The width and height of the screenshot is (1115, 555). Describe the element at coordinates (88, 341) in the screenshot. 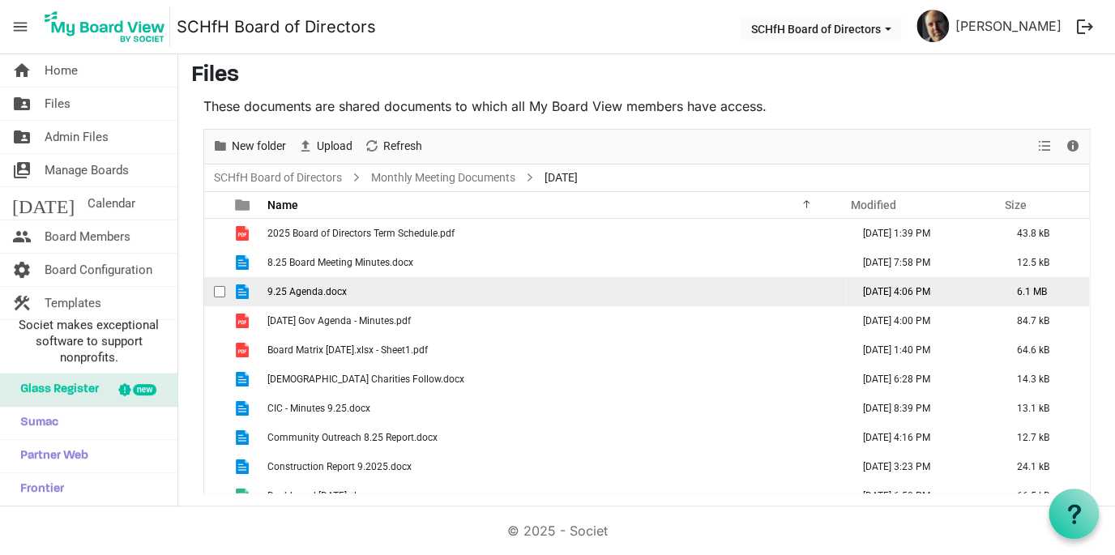

I see `span: Societ makes exceptional software to support nonprofits.` at that location.